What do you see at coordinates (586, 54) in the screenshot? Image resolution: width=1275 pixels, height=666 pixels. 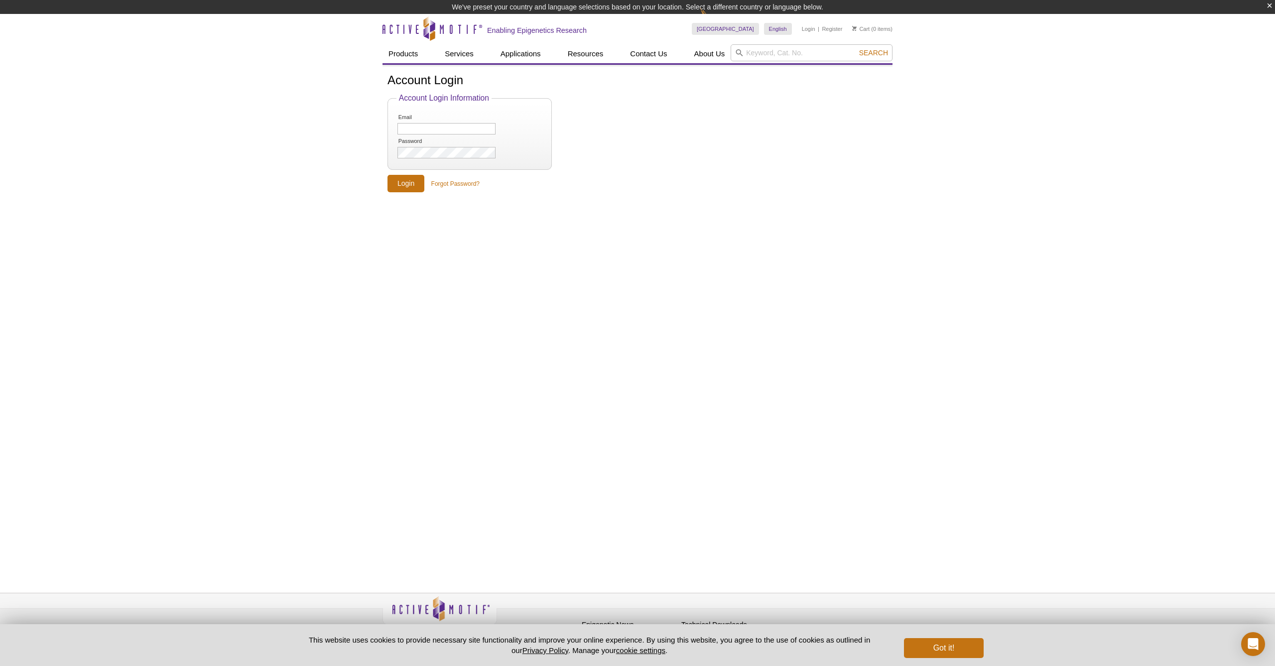 I see `a: Resources` at bounding box center [586, 54].